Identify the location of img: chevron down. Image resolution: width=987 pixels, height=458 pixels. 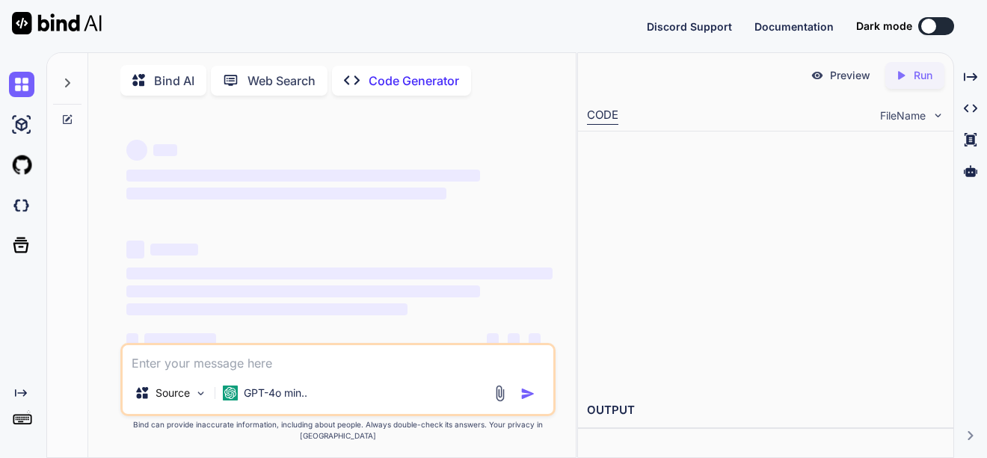
(938, 115).